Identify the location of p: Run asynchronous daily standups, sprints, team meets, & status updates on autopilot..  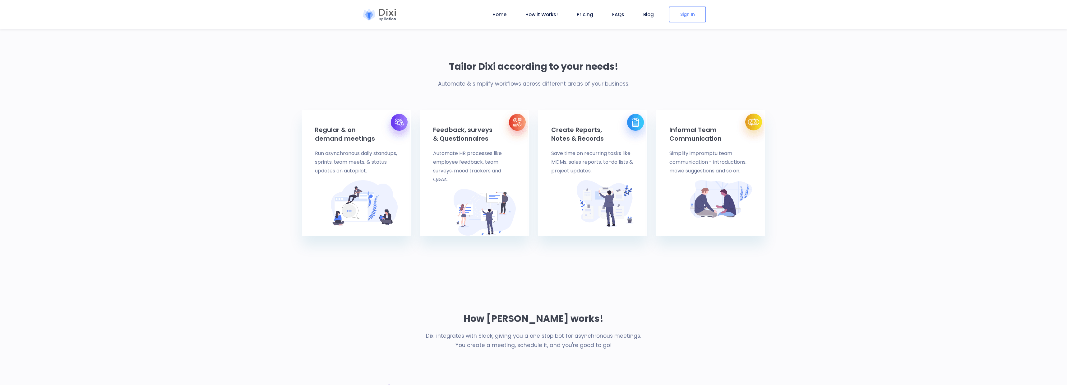
(356, 162).